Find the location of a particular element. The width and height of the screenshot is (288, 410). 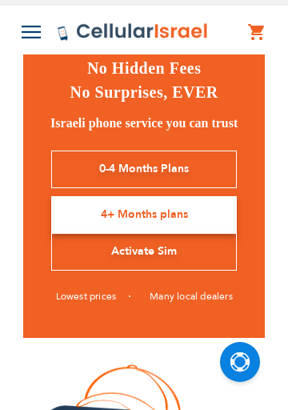

a: Activate Sim is located at coordinates (144, 252).